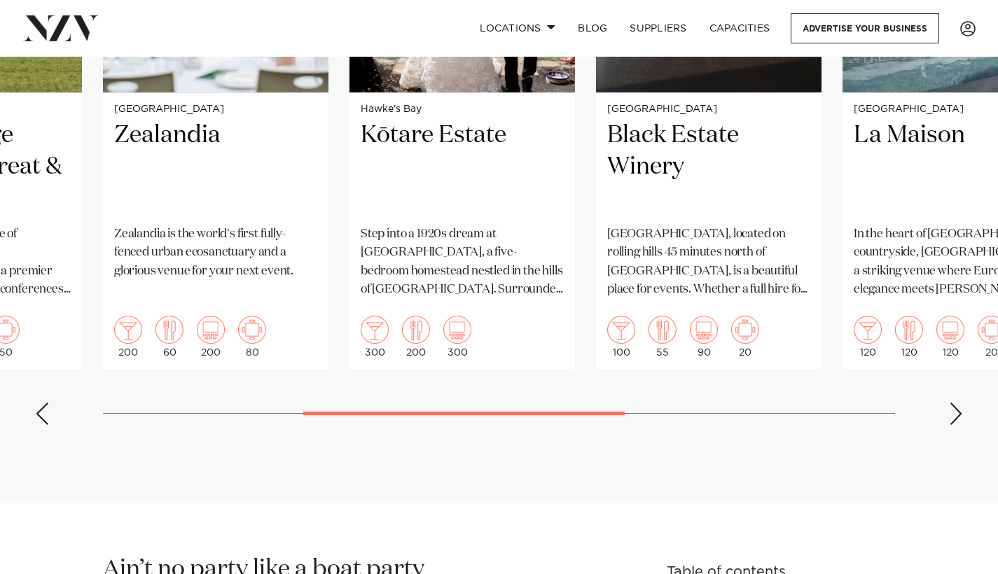 The height and width of the screenshot is (574, 998). Describe the element at coordinates (709, 167) in the screenshot. I see `h2: Black Estate Winery` at that location.